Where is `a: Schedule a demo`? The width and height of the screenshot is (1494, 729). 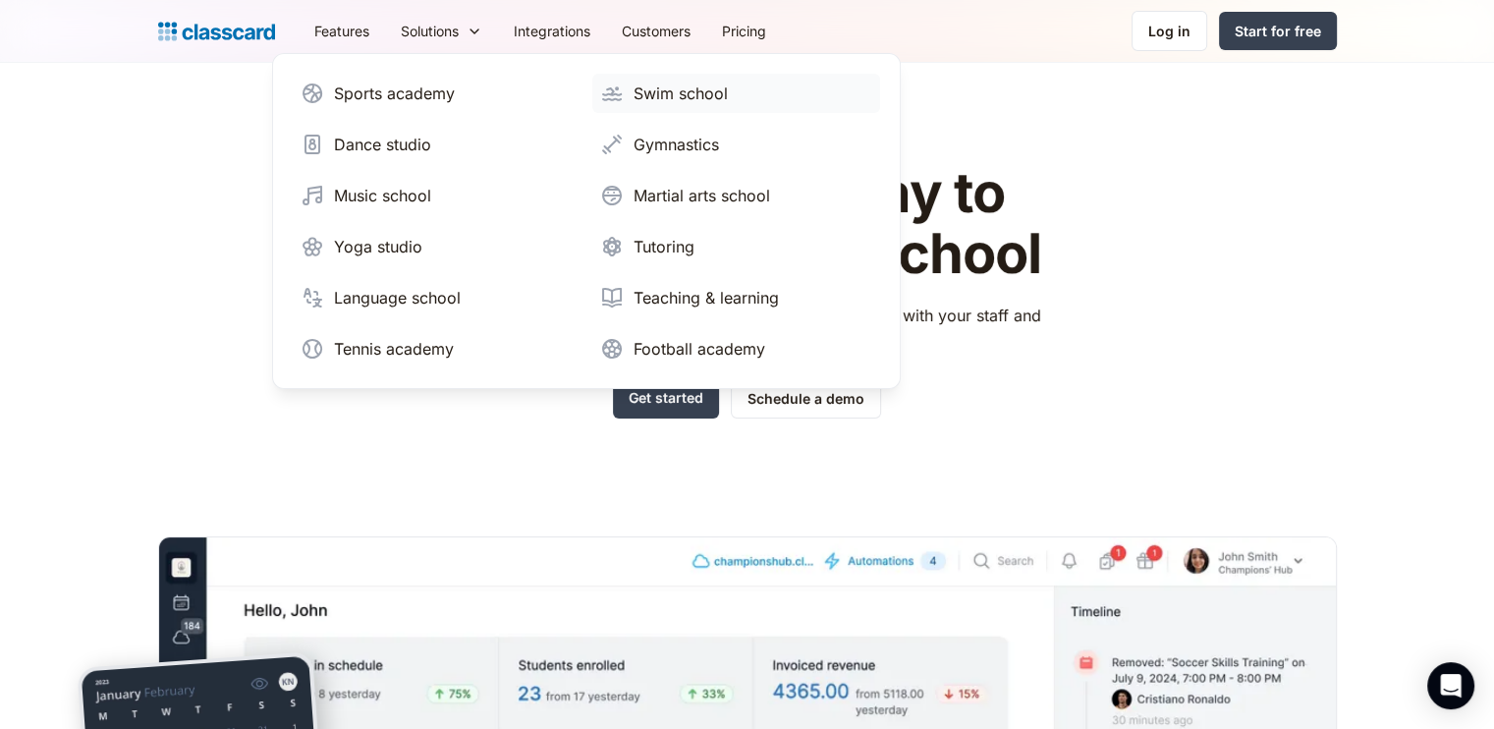 a: Schedule a demo is located at coordinates (805, 398).